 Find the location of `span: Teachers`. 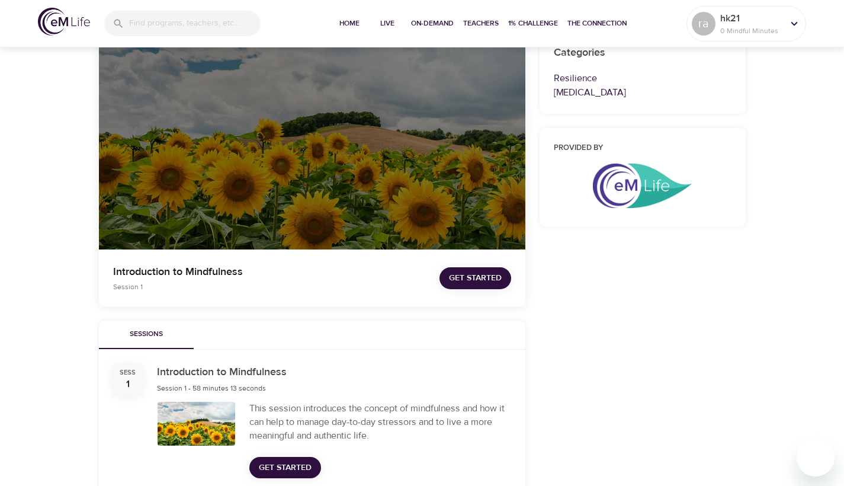

span: Teachers is located at coordinates (481, 23).